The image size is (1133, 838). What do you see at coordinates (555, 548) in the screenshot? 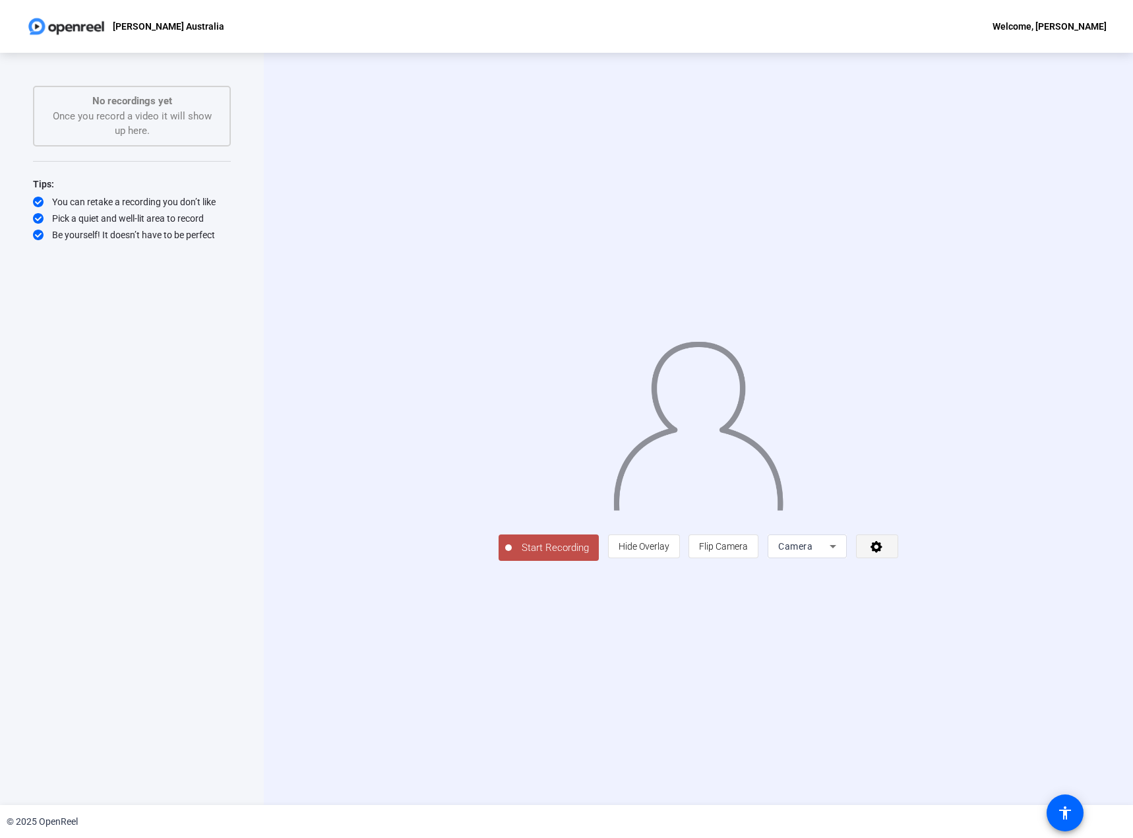
I see `span: Start Recording` at bounding box center [555, 548].